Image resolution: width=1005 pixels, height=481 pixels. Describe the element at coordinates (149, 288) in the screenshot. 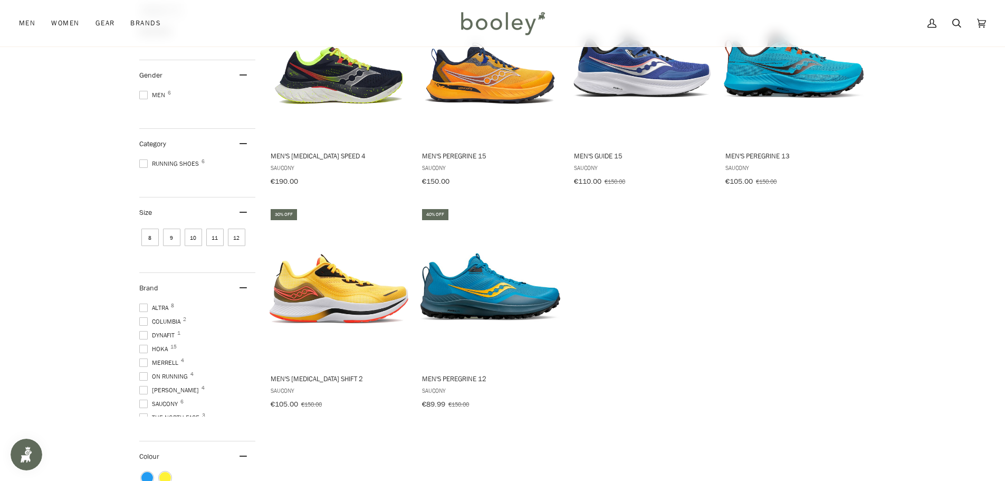

I see `span: Brand` at that location.